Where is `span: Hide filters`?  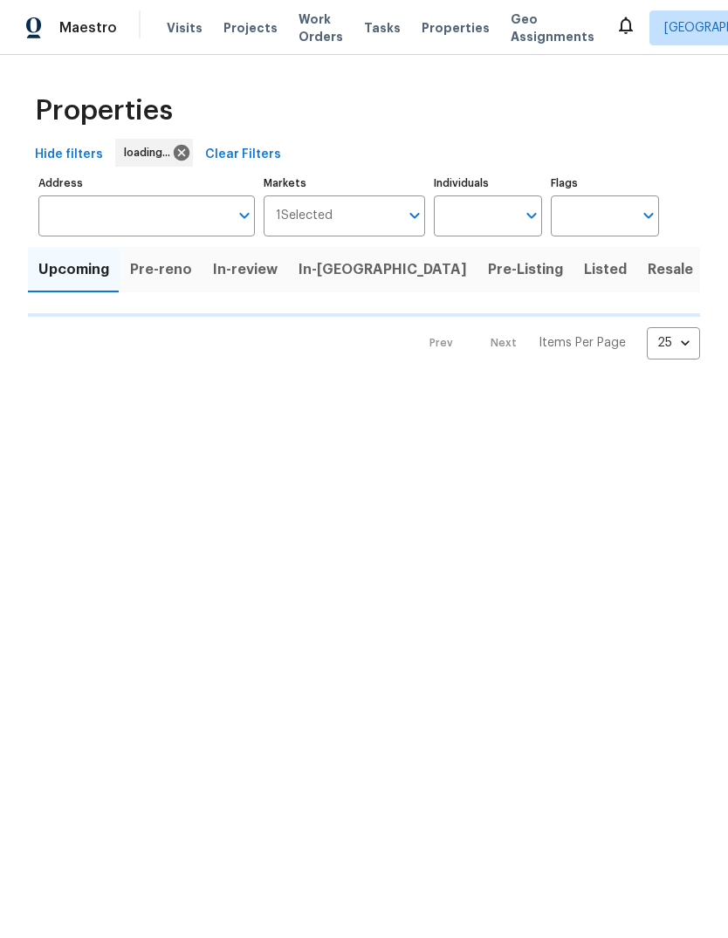
span: Hide filters is located at coordinates (69, 154).